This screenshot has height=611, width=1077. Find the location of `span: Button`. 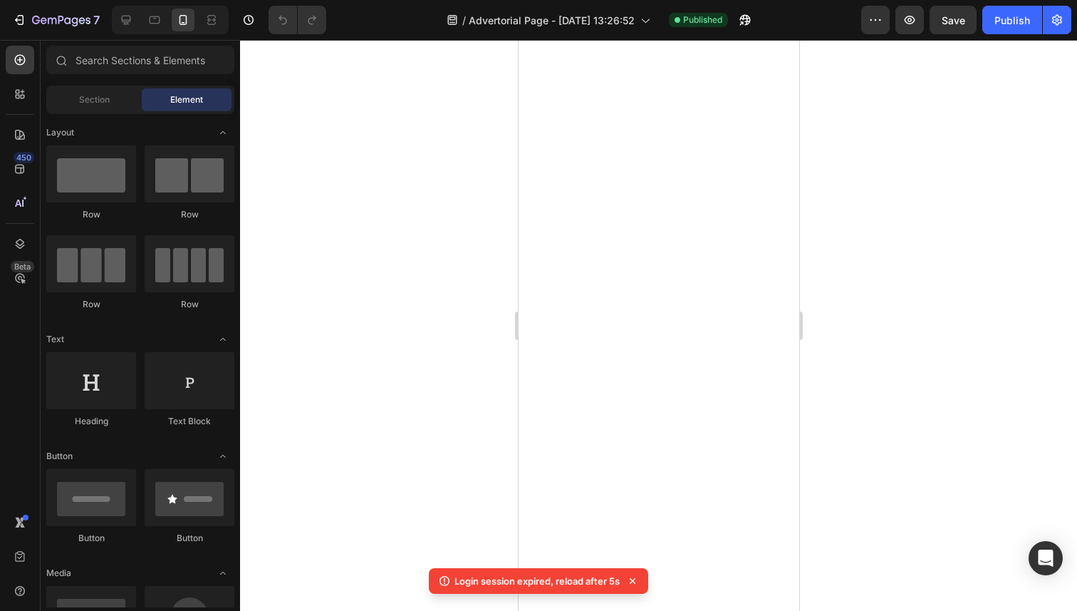

span: Button is located at coordinates (59, 456).